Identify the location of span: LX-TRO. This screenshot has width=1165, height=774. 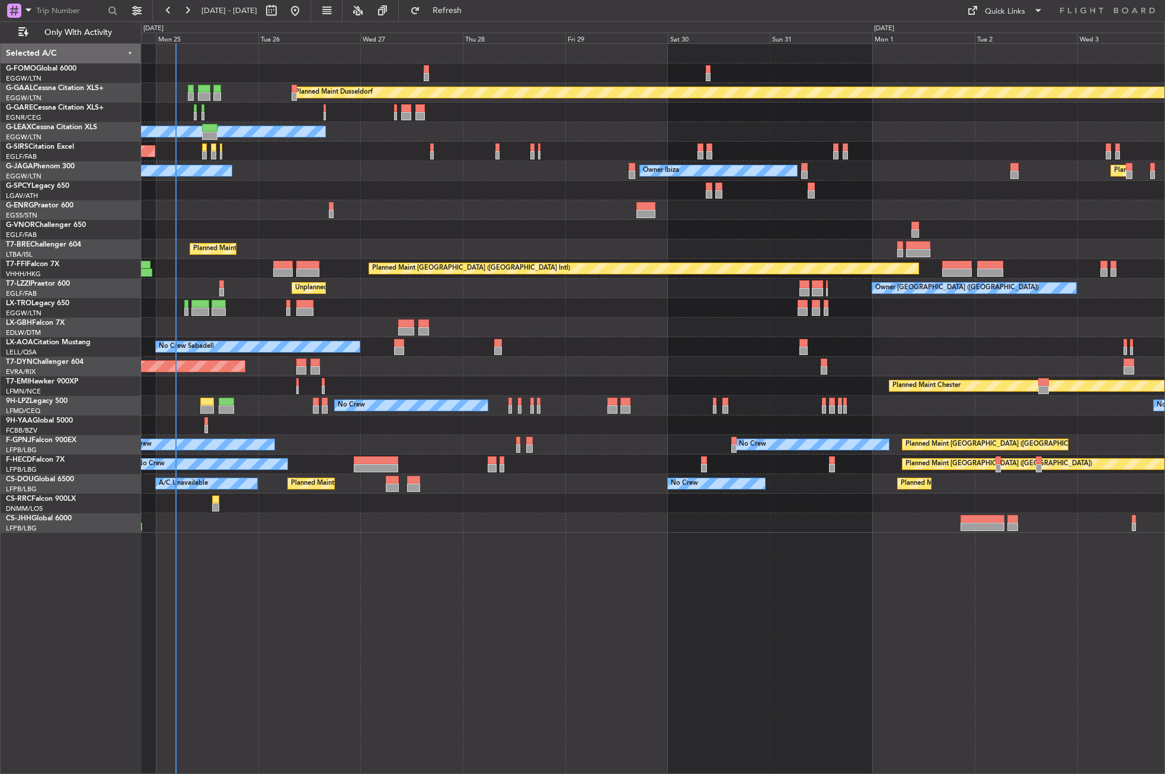
(18, 303).